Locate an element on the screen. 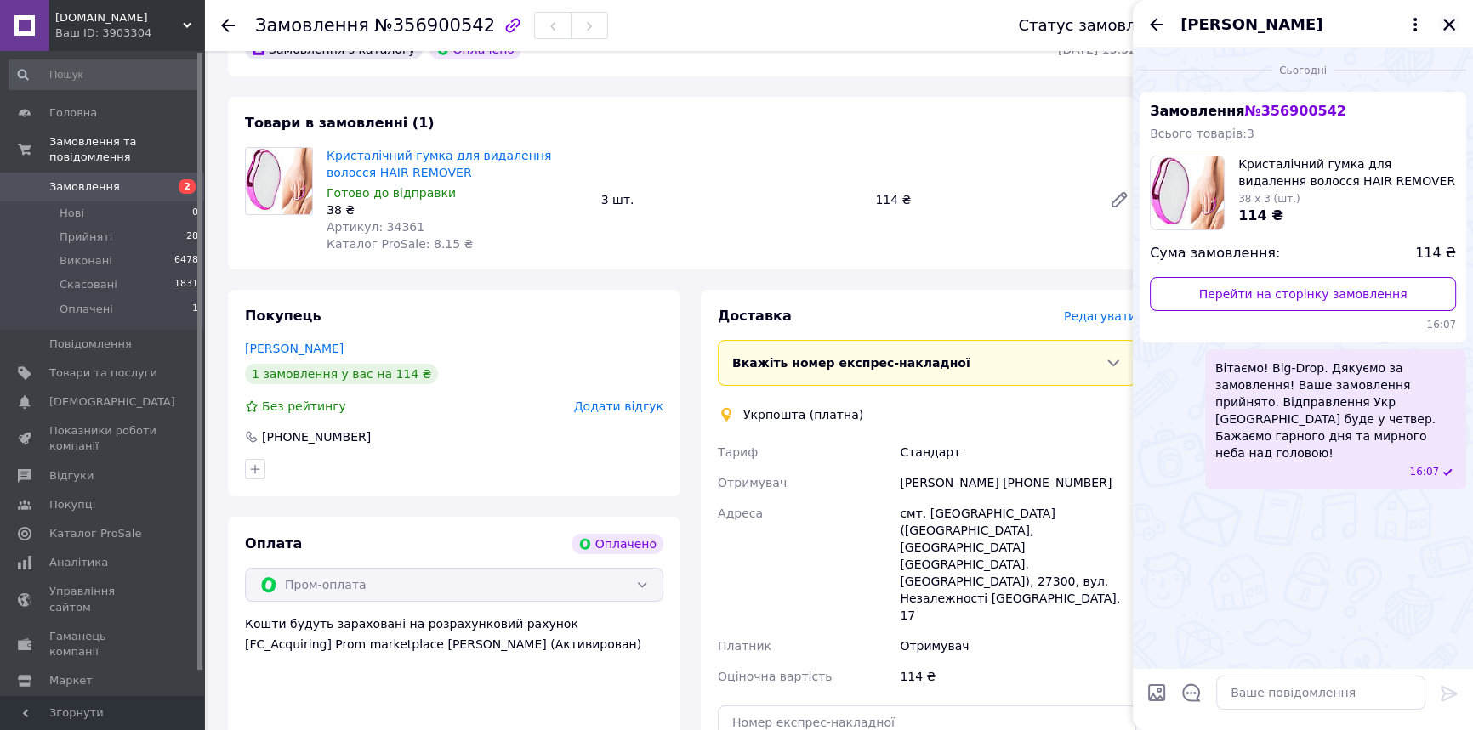 This screenshot has width=1473, height=730. button: Закрити is located at coordinates (1449, 25).